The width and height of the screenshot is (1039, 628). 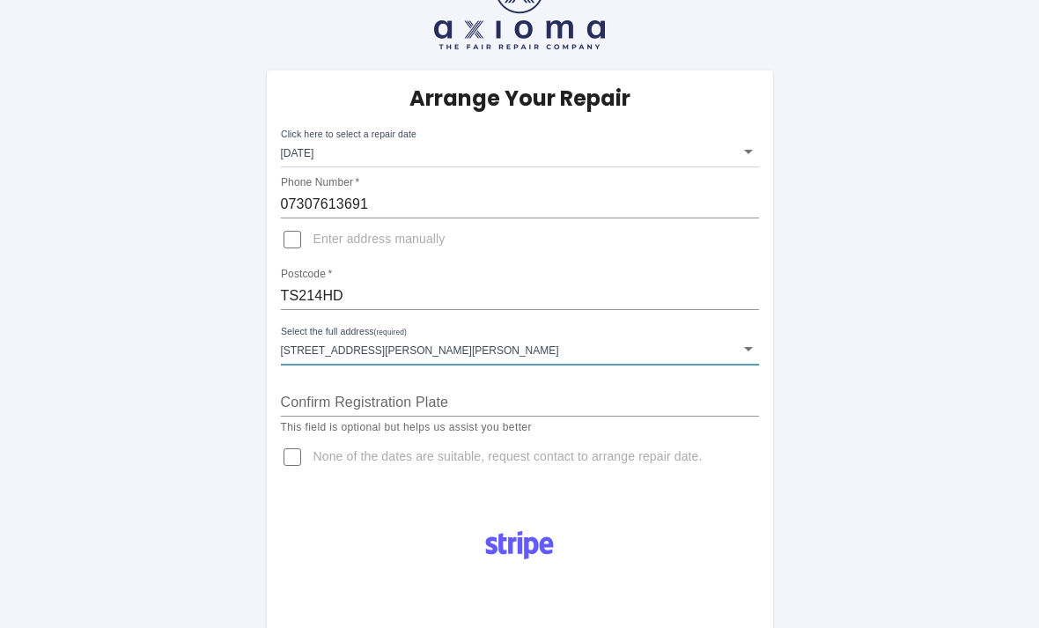 What do you see at coordinates (307, 274) in the screenshot?
I see `label: Postcode` at bounding box center [307, 274].